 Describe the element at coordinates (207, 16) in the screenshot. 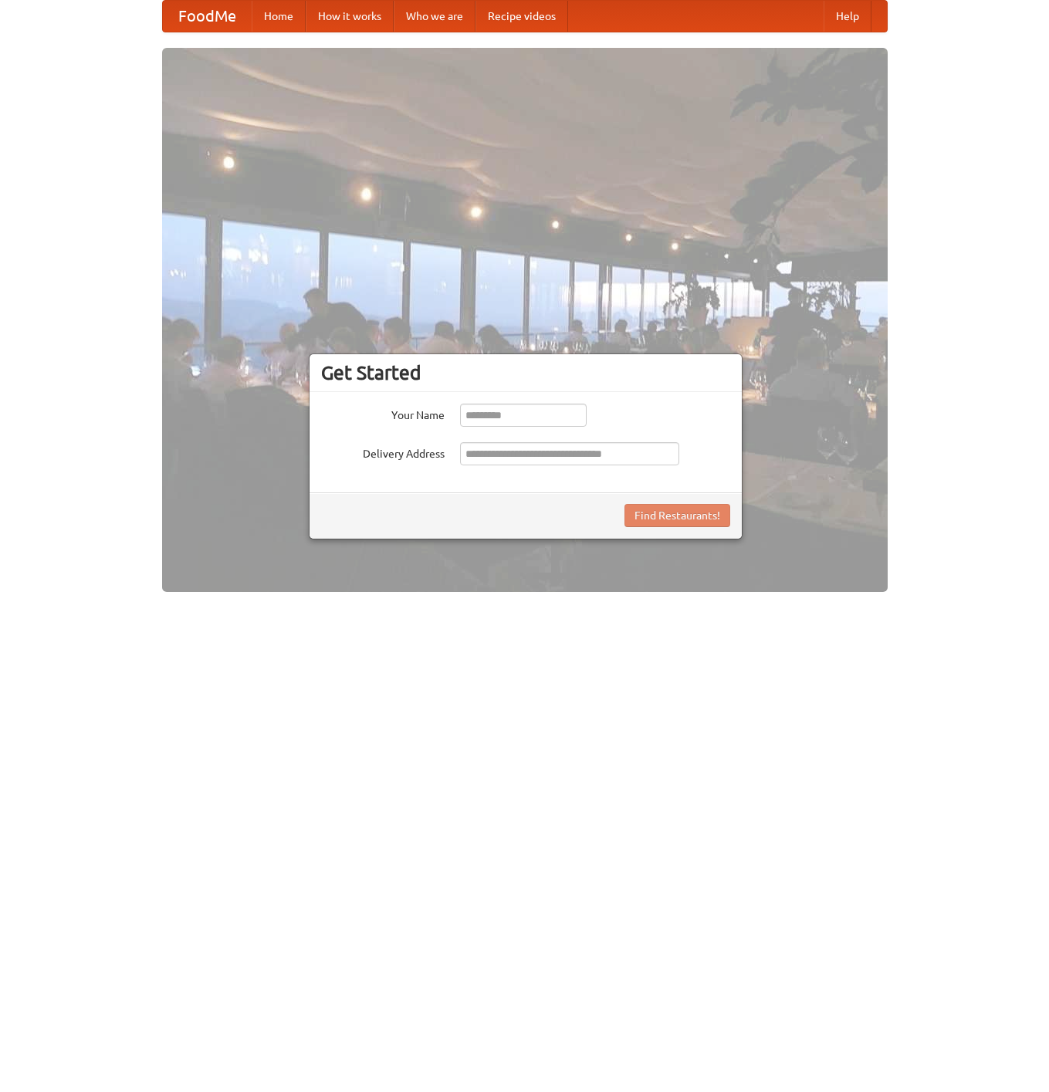

I see `a: FoodMe` at that location.